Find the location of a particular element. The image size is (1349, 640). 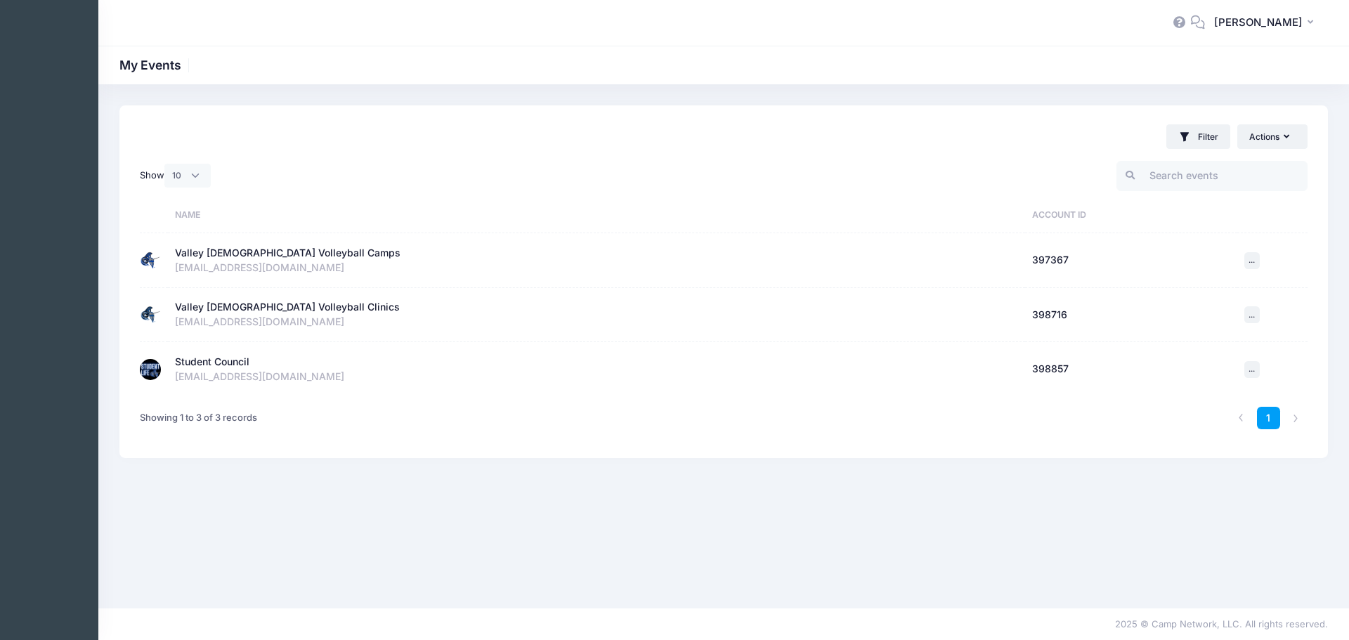

img: Valley Christian Volleyball Clinics is located at coordinates (150, 315).